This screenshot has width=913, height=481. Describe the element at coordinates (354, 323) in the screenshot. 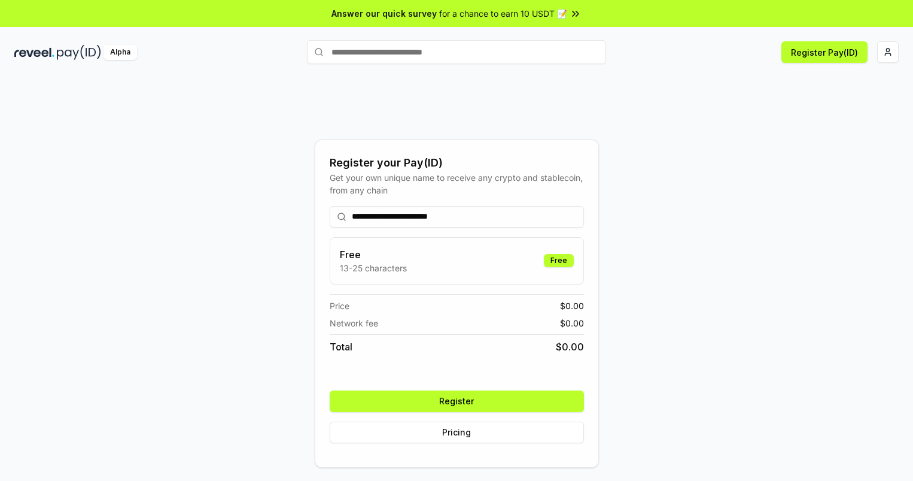

I see `span: Network fee` at that location.